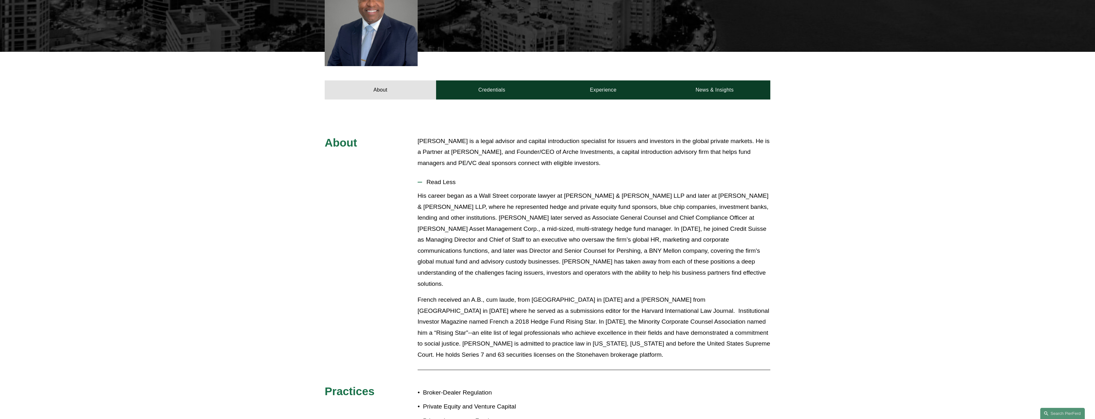 This screenshot has height=419, width=1095. I want to click on a: Experience, so click(603, 90).